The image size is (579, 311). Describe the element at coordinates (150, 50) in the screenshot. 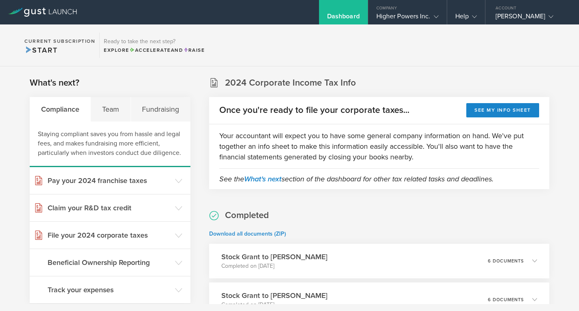

I see `span: Accelerate` at that location.